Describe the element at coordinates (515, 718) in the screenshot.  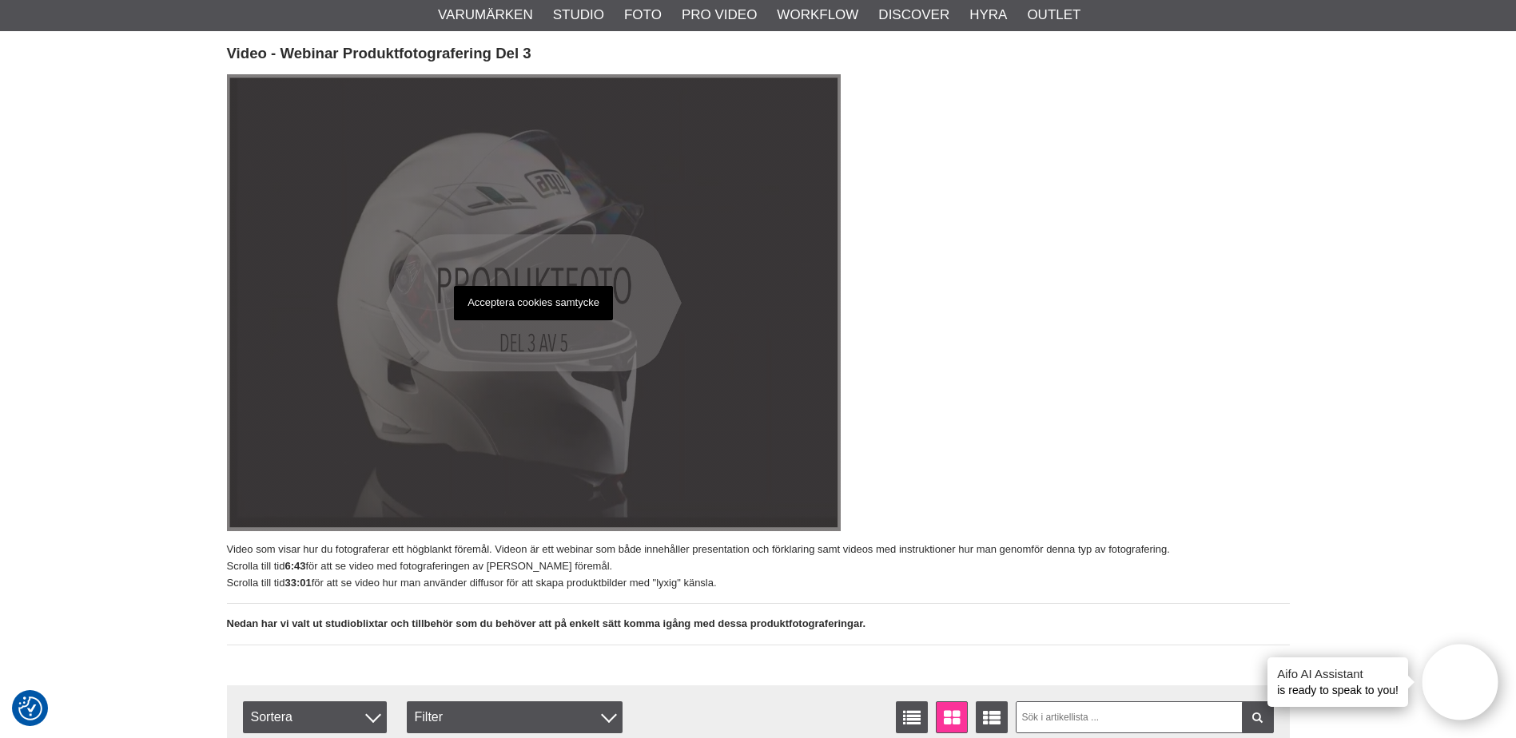
I see `div: Filter` at that location.